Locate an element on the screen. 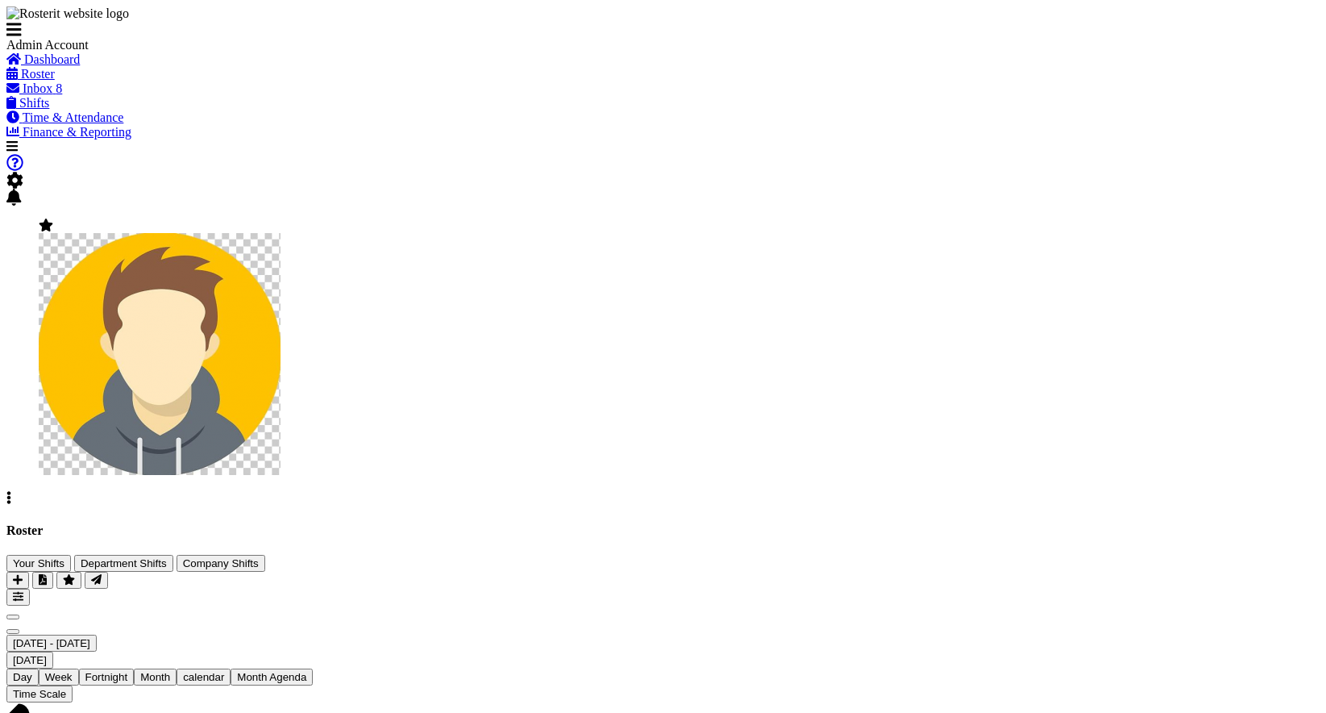  button: Department Shifts is located at coordinates (123, 563).